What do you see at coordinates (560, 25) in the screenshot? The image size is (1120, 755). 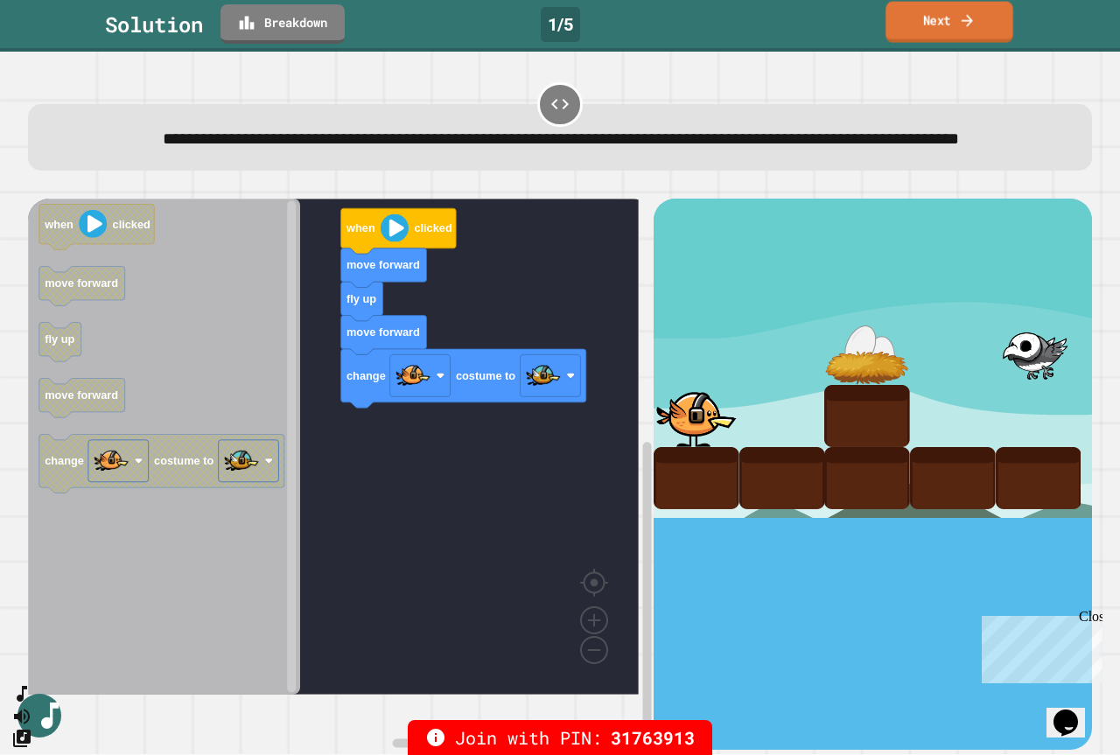 I see `div: 1 / 5` at bounding box center [560, 25].